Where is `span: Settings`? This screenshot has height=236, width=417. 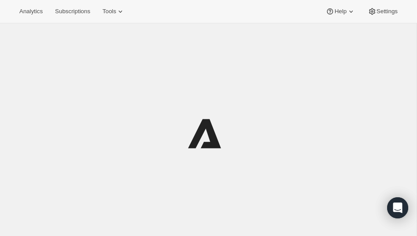
span: Settings is located at coordinates (387, 11).